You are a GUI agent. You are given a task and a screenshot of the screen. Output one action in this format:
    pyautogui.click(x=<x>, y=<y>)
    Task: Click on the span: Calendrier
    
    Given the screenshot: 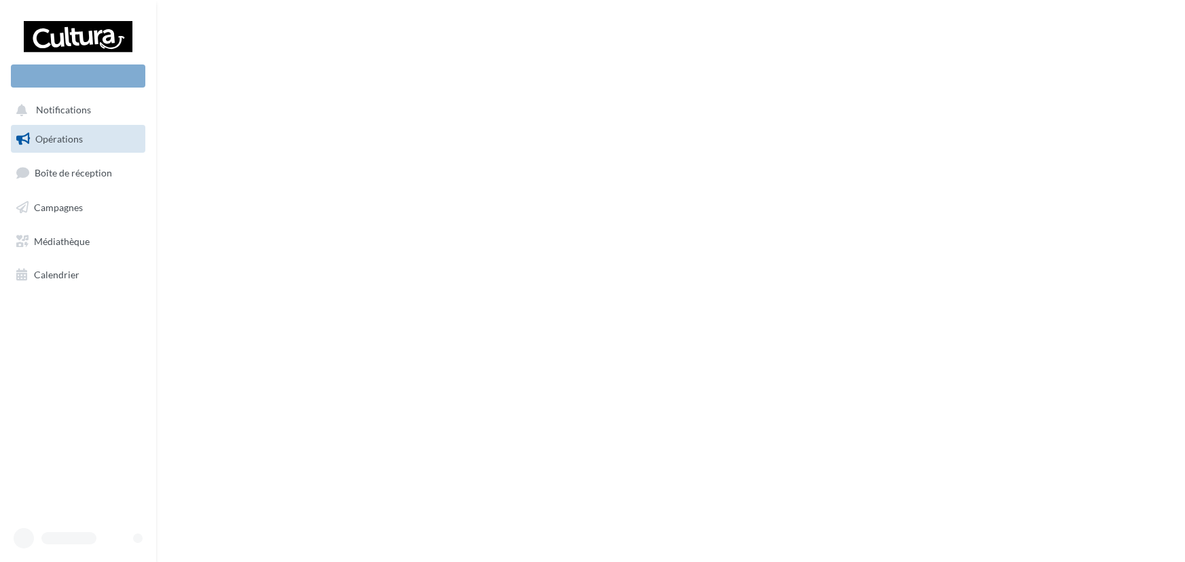 What is the action you would take?
    pyautogui.click(x=56, y=274)
    